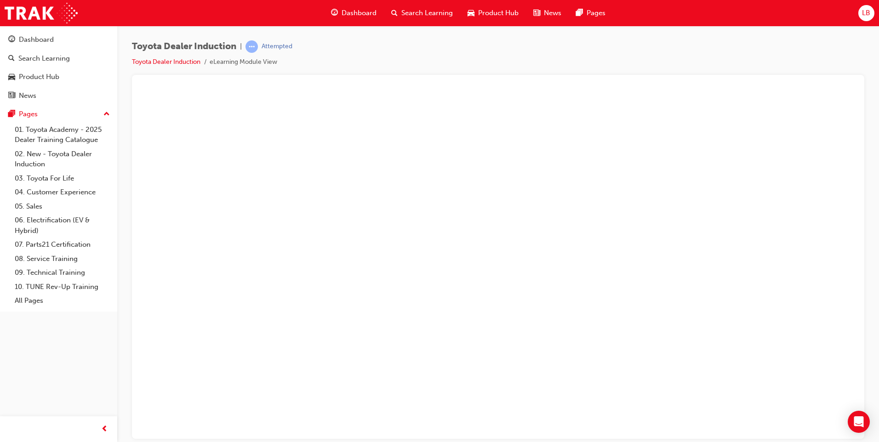 This screenshot has height=442, width=879. Describe the element at coordinates (547, 13) in the screenshot. I see `a: news-iconNews` at that location.